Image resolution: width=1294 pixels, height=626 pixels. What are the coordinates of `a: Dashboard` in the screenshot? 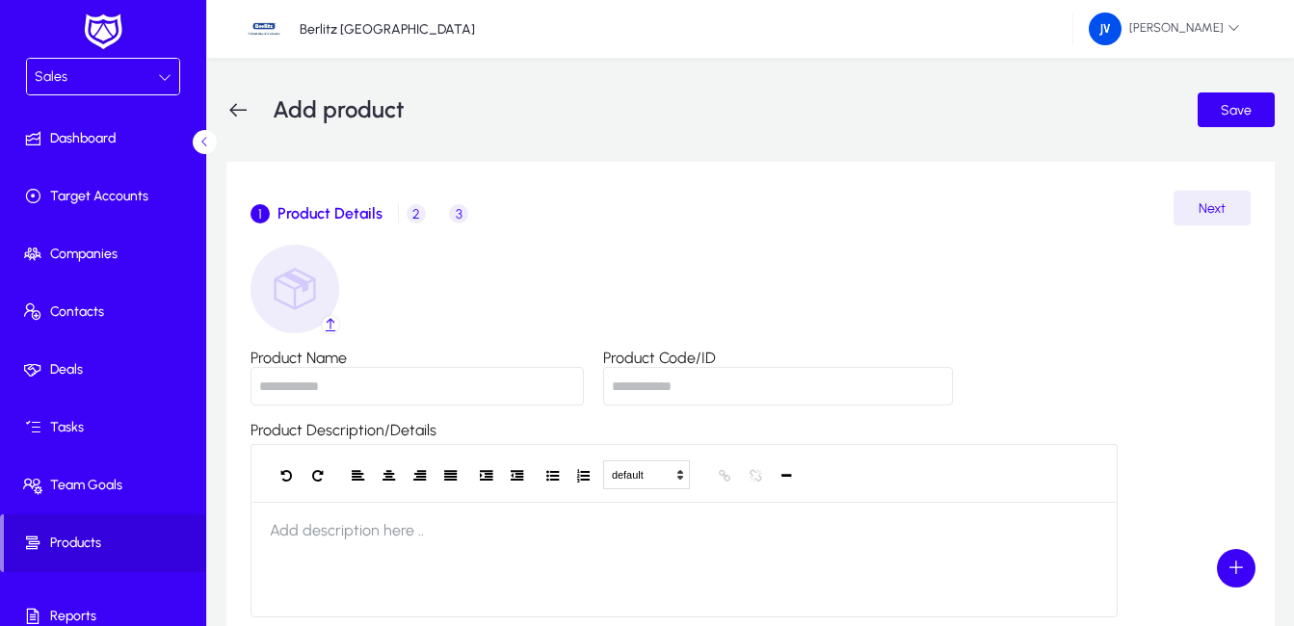 It's located at (107, 139).